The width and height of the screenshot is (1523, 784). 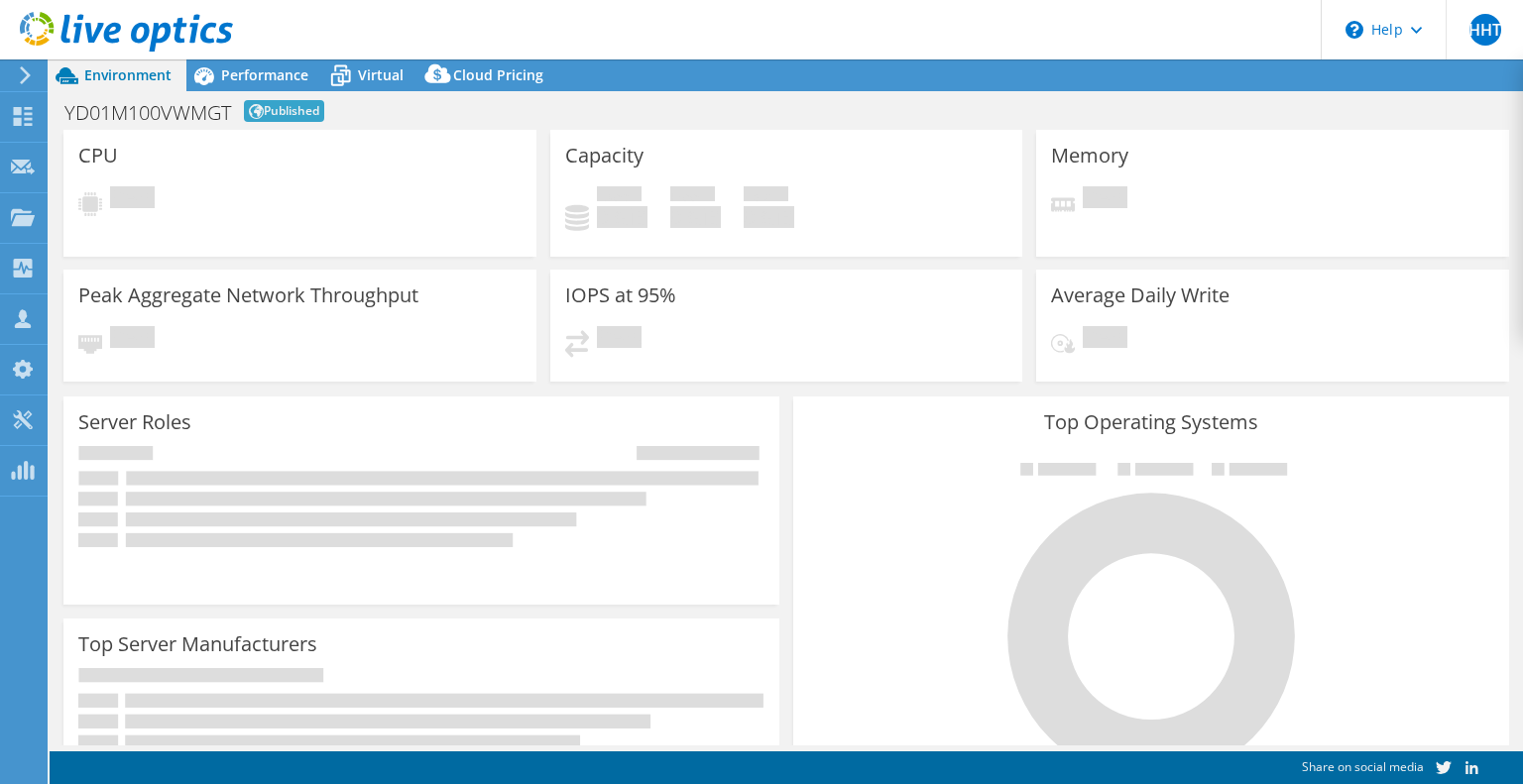 What do you see at coordinates (148, 113) in the screenshot?
I see `h1: YD01M100VWMGT` at bounding box center [148, 113].